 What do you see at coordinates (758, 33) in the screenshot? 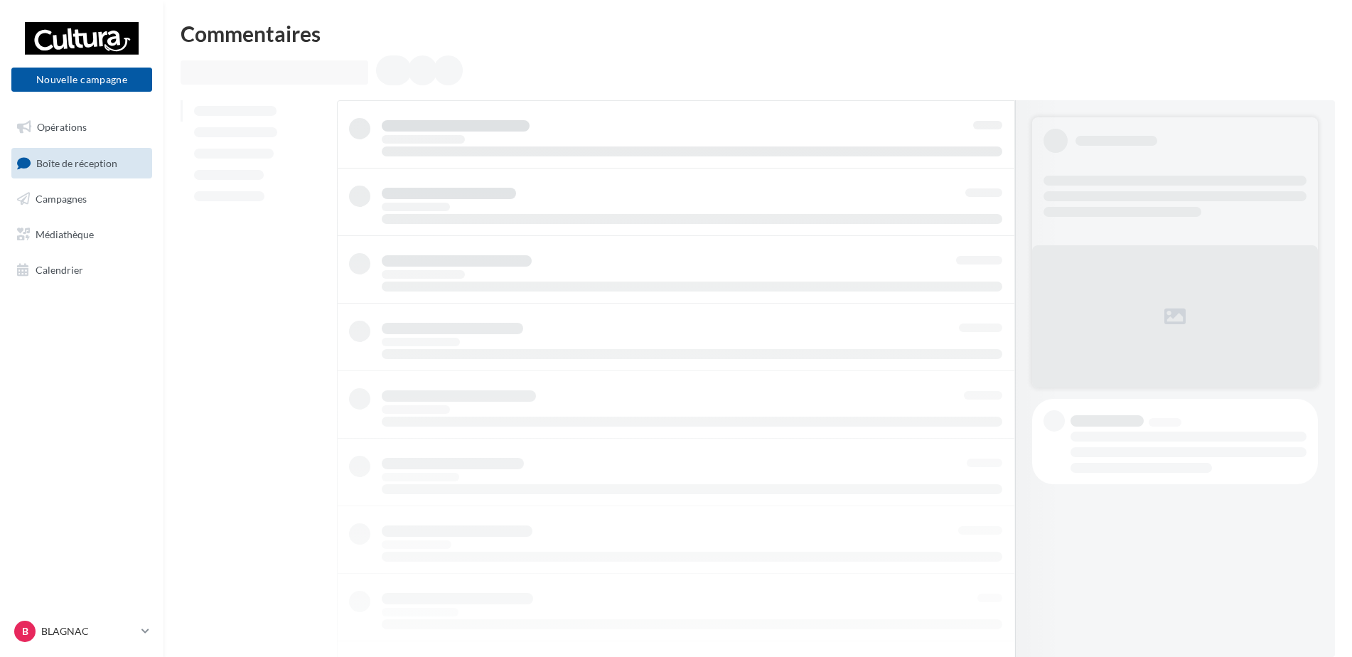
I see `div: Commentaires` at bounding box center [758, 33].